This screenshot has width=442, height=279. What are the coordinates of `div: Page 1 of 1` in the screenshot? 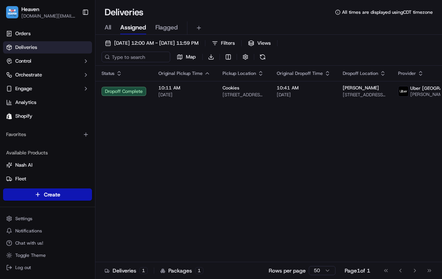 It's located at (358, 270).